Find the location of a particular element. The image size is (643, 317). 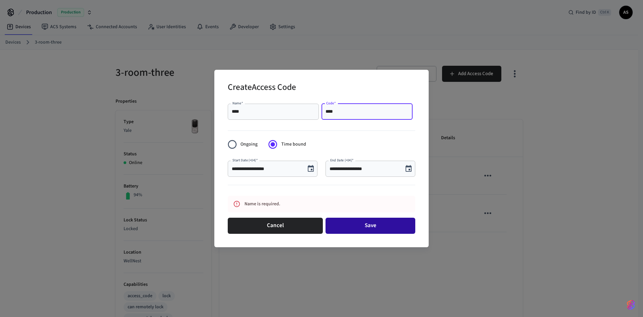

span: Ongoing is located at coordinates (249, 144).